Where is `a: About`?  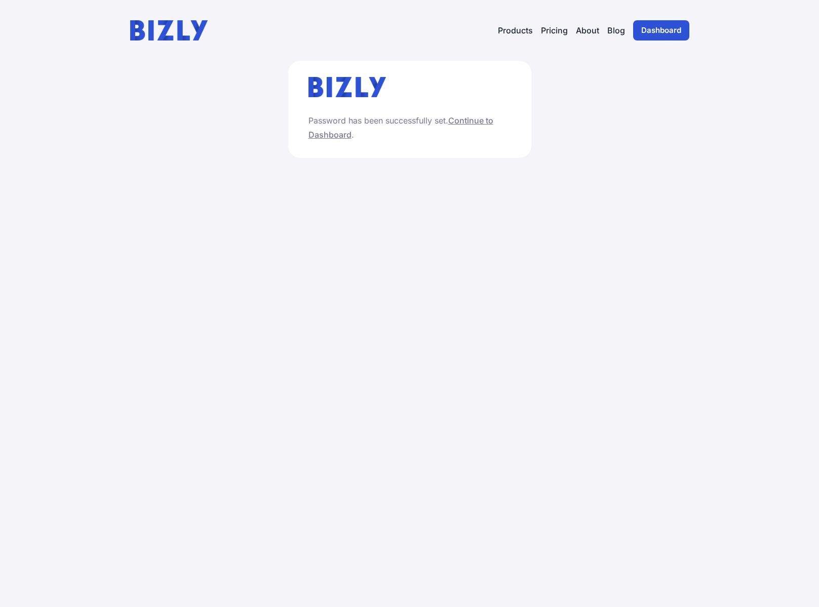
a: About is located at coordinates (587, 30).